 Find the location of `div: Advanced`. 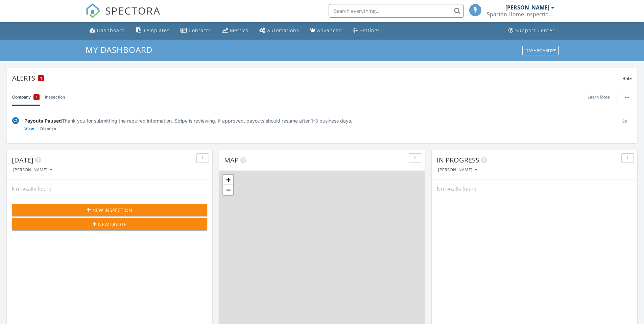

div: Advanced is located at coordinates (330, 30).